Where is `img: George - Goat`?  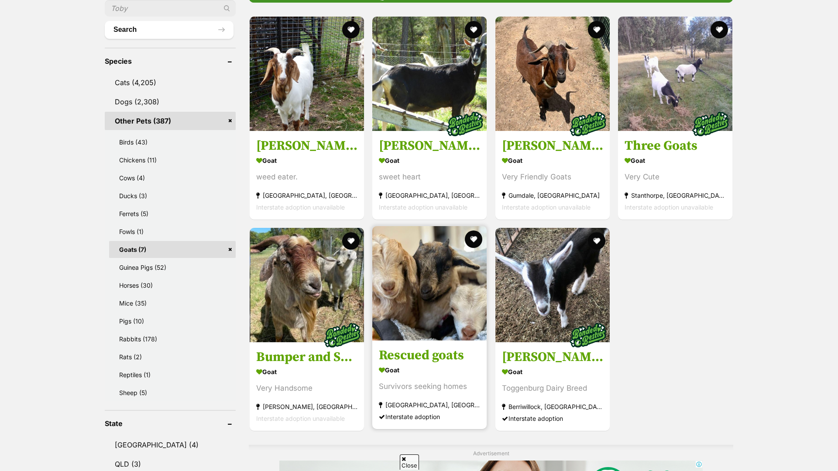 img: George - Goat is located at coordinates (307, 74).